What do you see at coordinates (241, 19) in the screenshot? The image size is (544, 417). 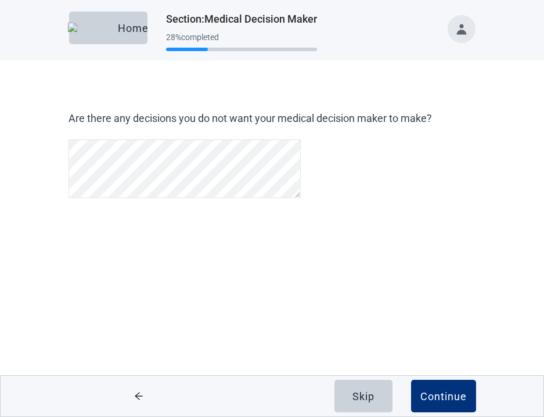 I see `h1: Section : Medical Decision Maker` at bounding box center [241, 19].